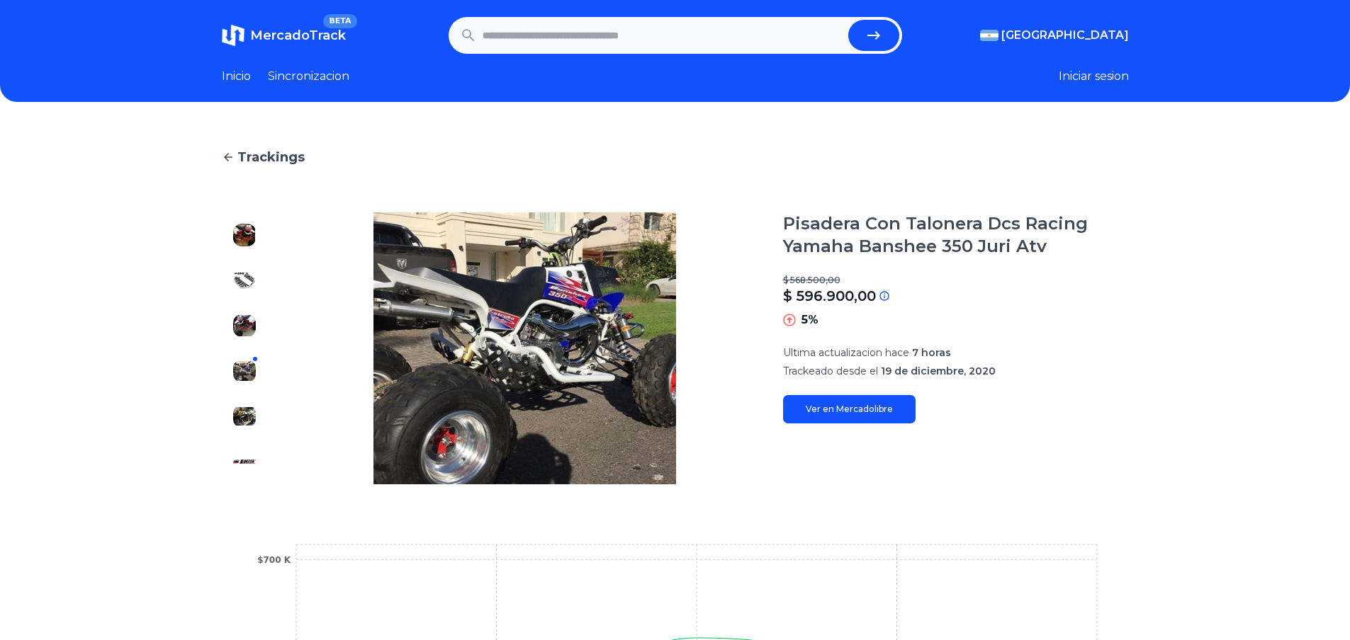 The image size is (1350, 640). What do you see at coordinates (810, 320) in the screenshot?
I see `p: 5%` at bounding box center [810, 320].